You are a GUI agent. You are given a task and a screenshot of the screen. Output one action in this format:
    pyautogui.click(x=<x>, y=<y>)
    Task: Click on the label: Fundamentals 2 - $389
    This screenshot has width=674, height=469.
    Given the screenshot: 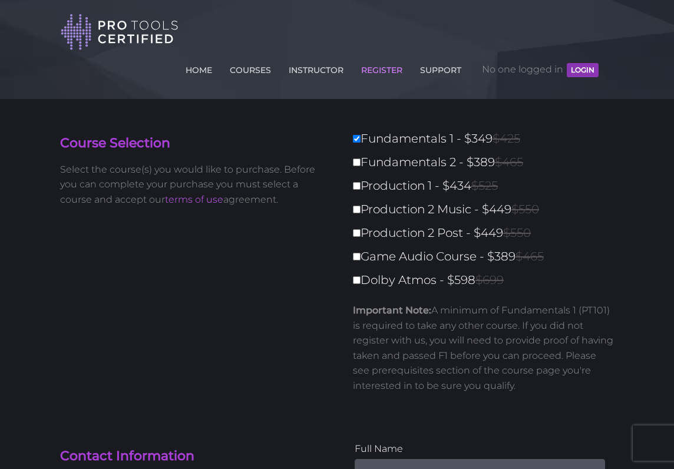 What is the action you would take?
    pyautogui.click(x=486, y=162)
    